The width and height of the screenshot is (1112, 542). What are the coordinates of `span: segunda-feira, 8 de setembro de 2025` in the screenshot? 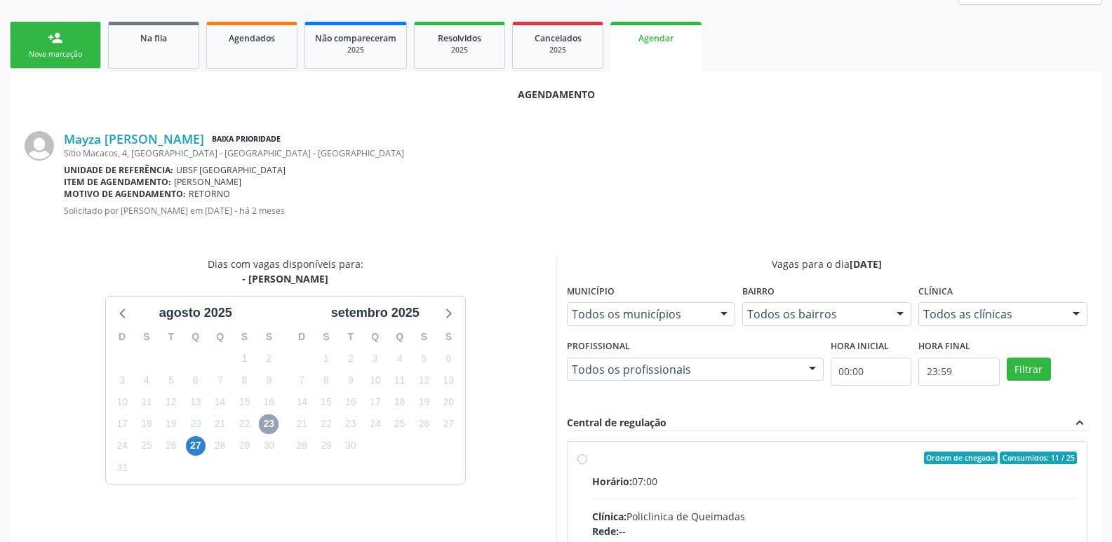 It's located at (326, 380).